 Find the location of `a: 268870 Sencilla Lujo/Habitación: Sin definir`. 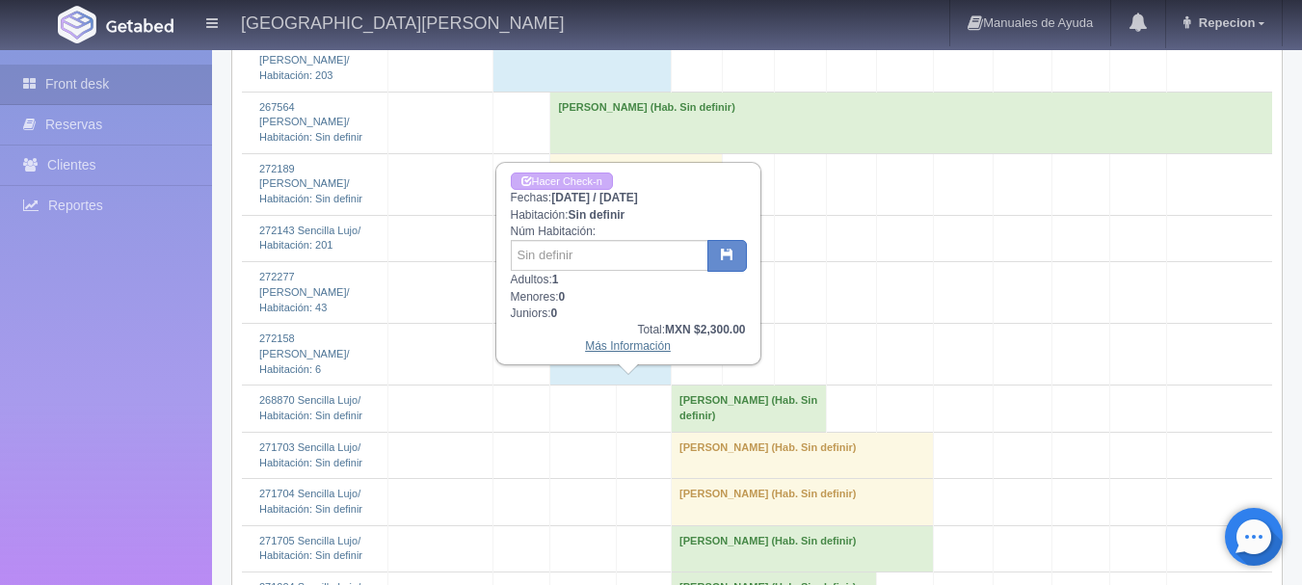

a: 268870 Sencilla Lujo/Habitación: Sin definir is located at coordinates (310, 408).